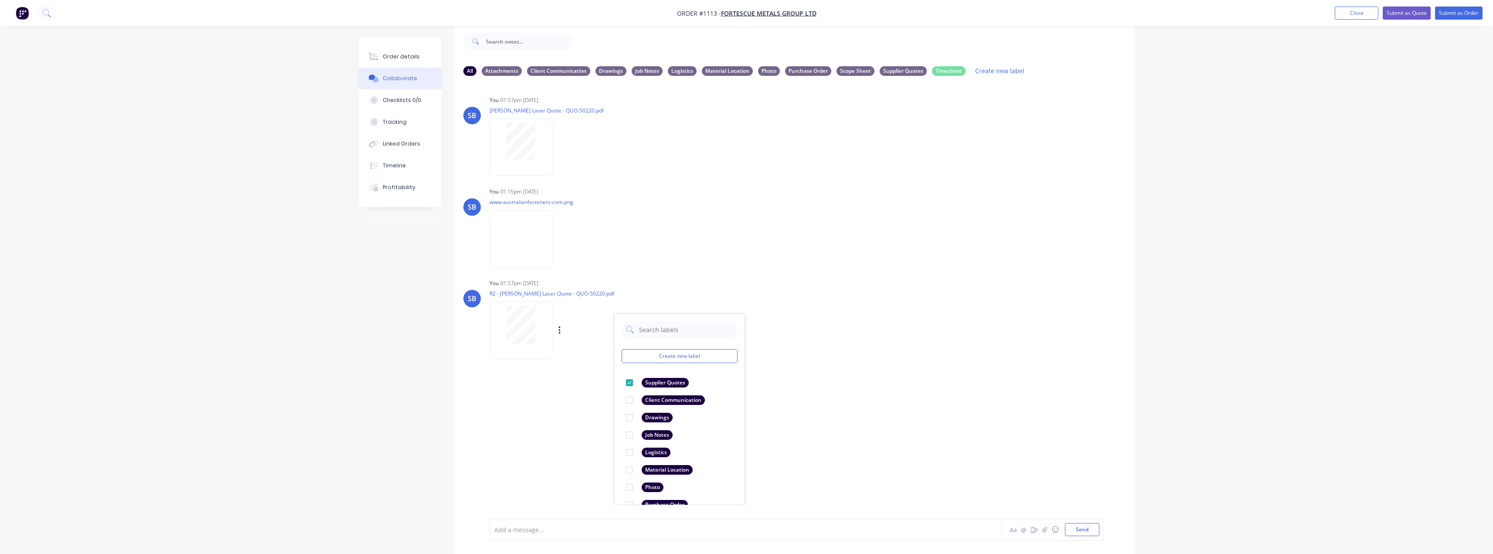 The image size is (1493, 554). I want to click on button: Profitability, so click(400, 187).